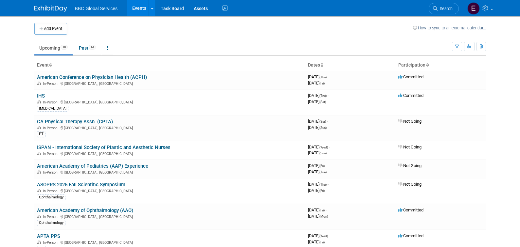  I want to click on div: PT, so click(41, 134).